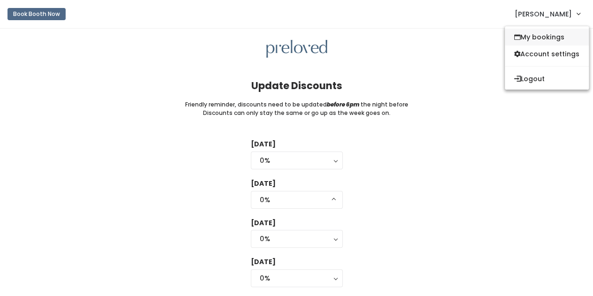 This screenshot has height=296, width=593. What do you see at coordinates (547, 37) in the screenshot?
I see `a: My bookings` at bounding box center [547, 37].